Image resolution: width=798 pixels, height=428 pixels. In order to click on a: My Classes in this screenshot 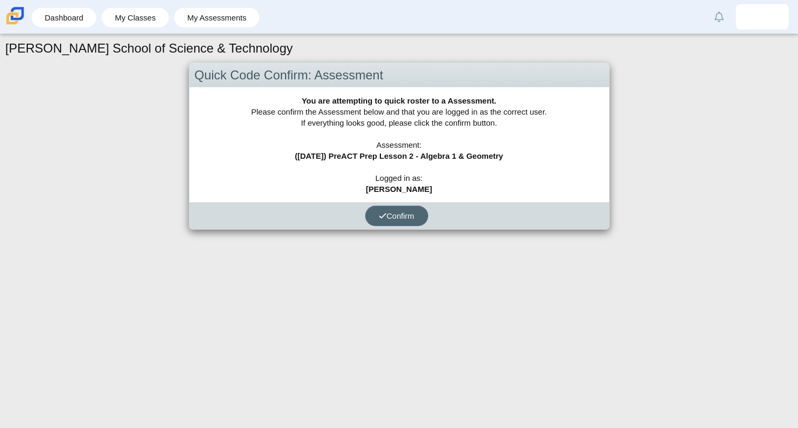, I will do `click(135, 17)`.